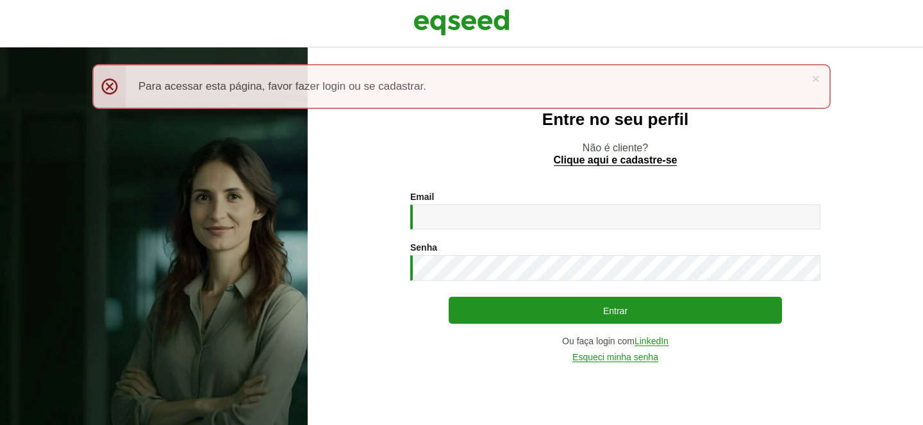 The image size is (923, 425). I want to click on img: EqSeed Logo, so click(461, 22).